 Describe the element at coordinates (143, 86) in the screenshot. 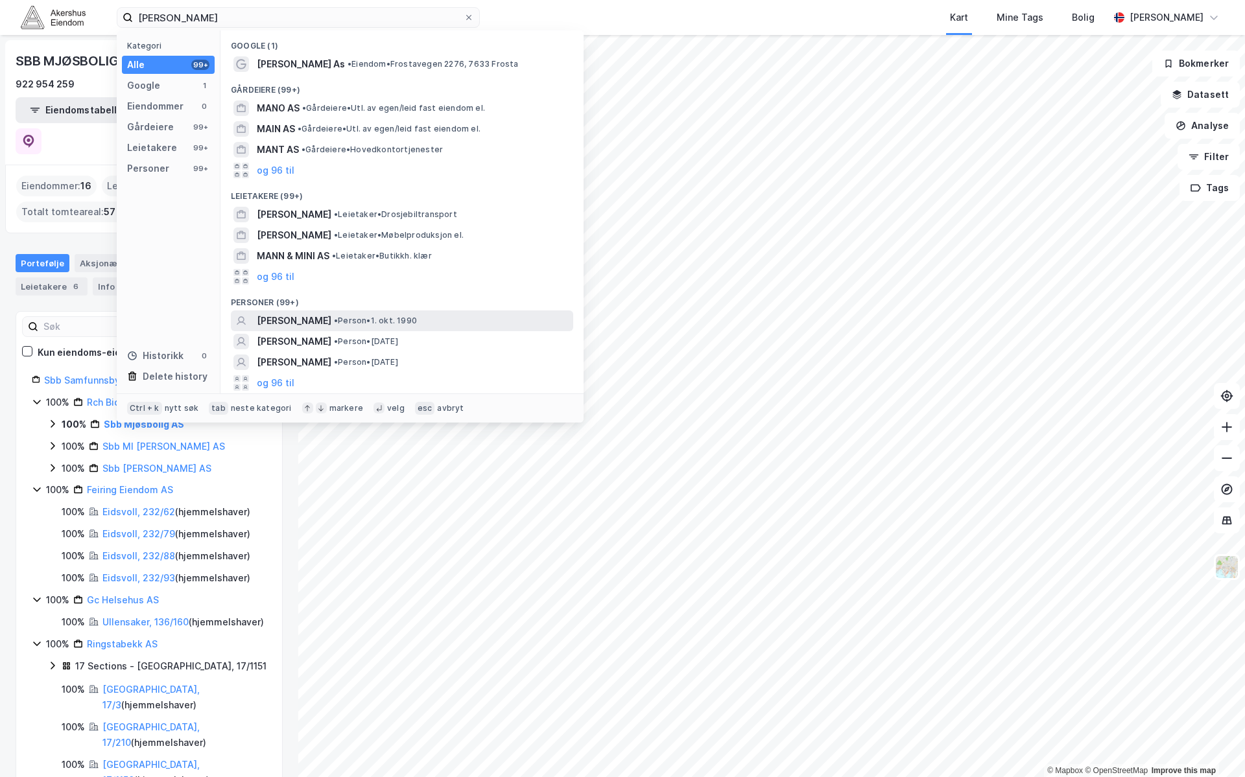

I see `div: Google` at that location.